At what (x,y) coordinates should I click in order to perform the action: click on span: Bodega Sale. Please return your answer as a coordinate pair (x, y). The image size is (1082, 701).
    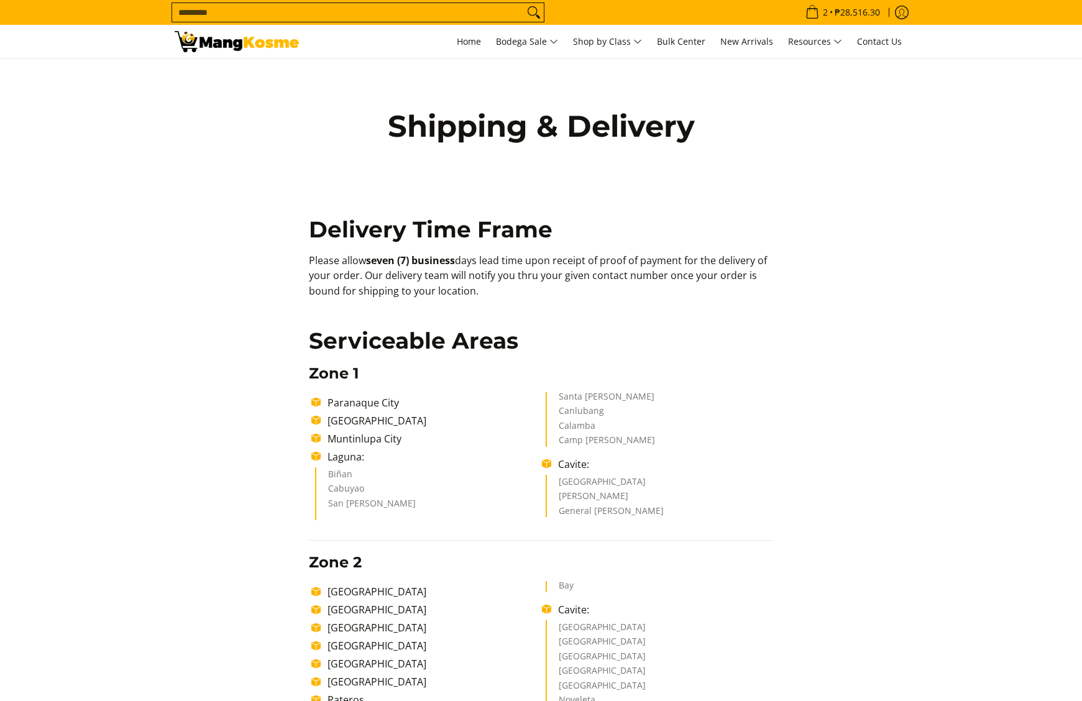
    Looking at the image, I should click on (527, 42).